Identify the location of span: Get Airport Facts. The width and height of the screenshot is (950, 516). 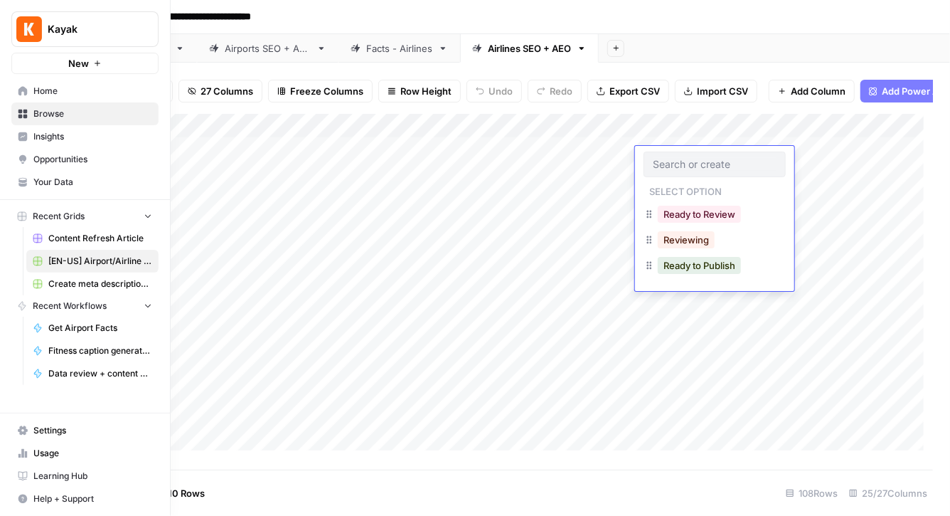
(100, 328).